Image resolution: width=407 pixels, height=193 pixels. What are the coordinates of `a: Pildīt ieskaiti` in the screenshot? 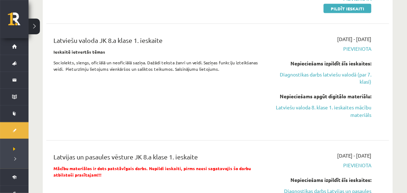 It's located at (348, 9).